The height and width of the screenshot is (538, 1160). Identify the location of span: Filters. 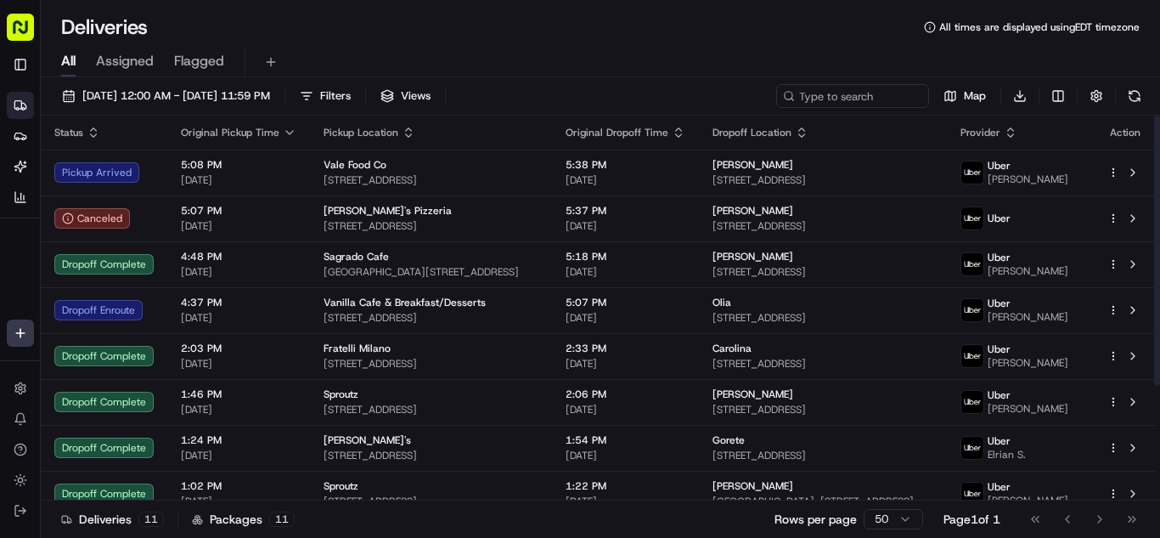
(336, 96).